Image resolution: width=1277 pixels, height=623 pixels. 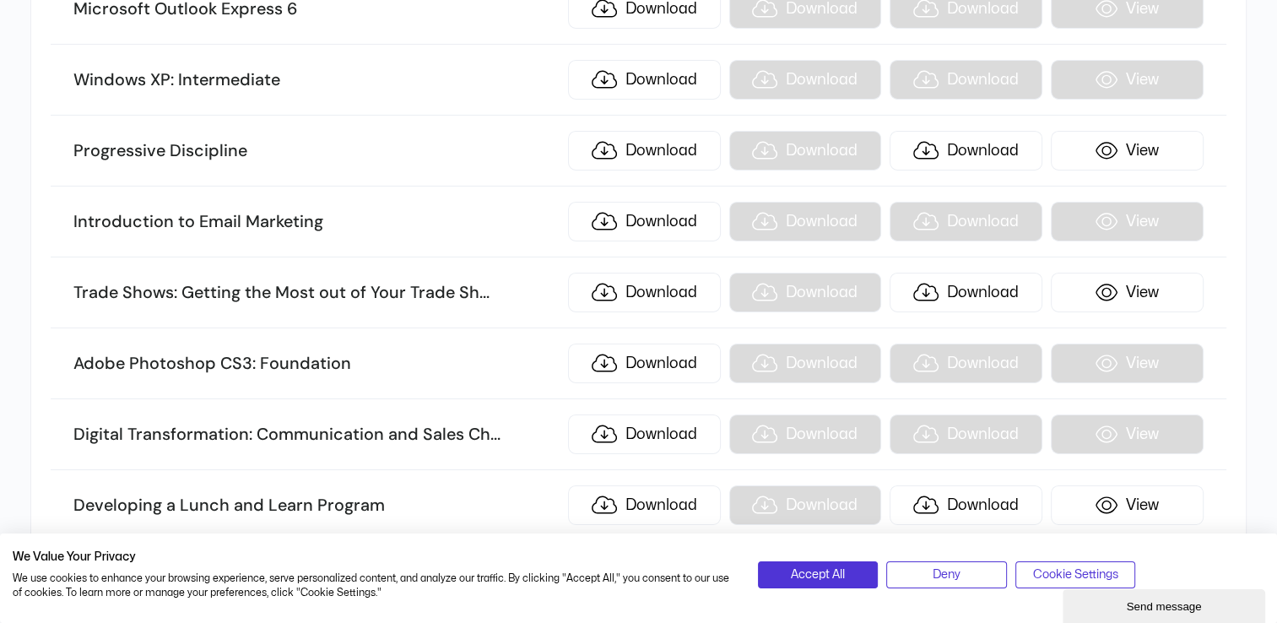 I want to click on span: Accept All, so click(x=818, y=575).